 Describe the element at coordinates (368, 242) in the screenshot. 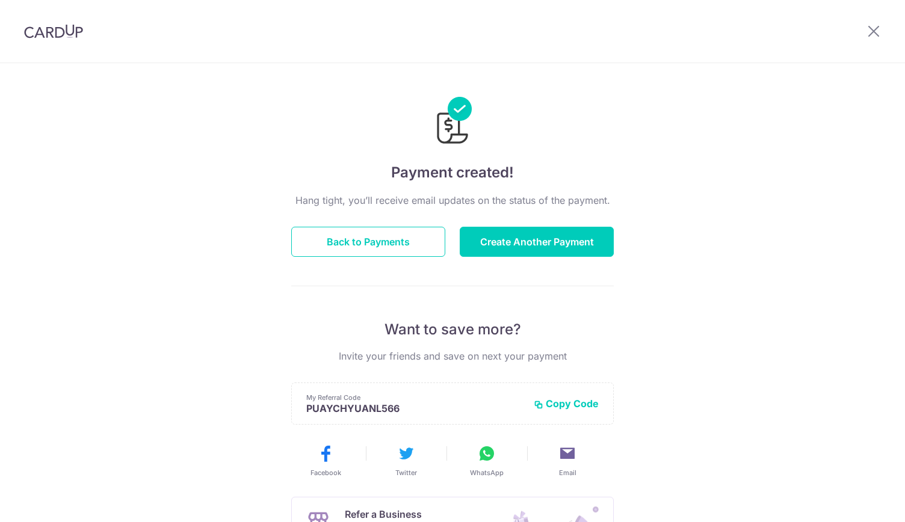

I see `button: Back to Payments` at that location.